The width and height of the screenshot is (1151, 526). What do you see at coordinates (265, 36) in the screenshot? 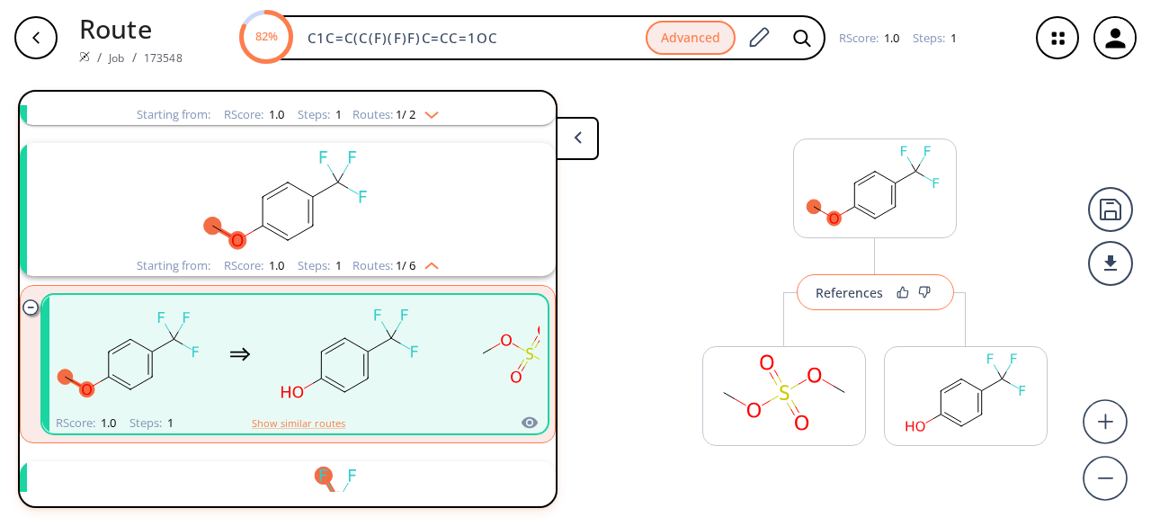
I see `text: 82%` at bounding box center [265, 36].